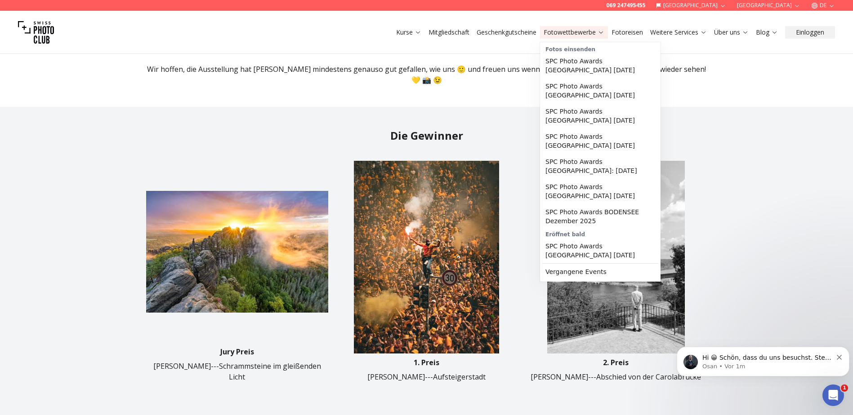  I want to click on button: Über uns, so click(731, 32).